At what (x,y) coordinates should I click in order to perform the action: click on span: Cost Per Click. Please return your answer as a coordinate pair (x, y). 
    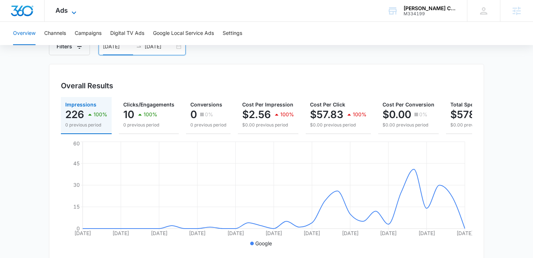
    Looking at the image, I should click on (328, 104).